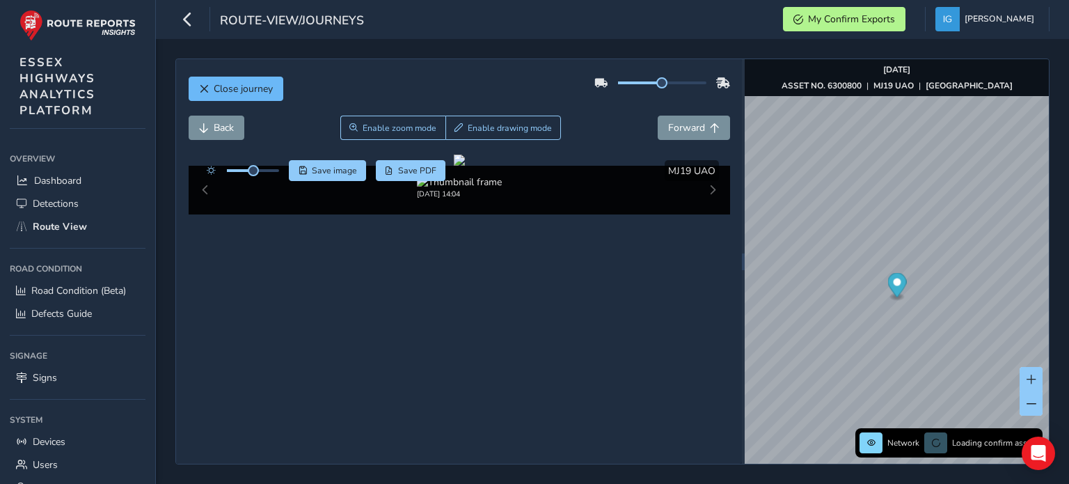  Describe the element at coordinates (49, 441) in the screenshot. I see `span: Devices` at that location.